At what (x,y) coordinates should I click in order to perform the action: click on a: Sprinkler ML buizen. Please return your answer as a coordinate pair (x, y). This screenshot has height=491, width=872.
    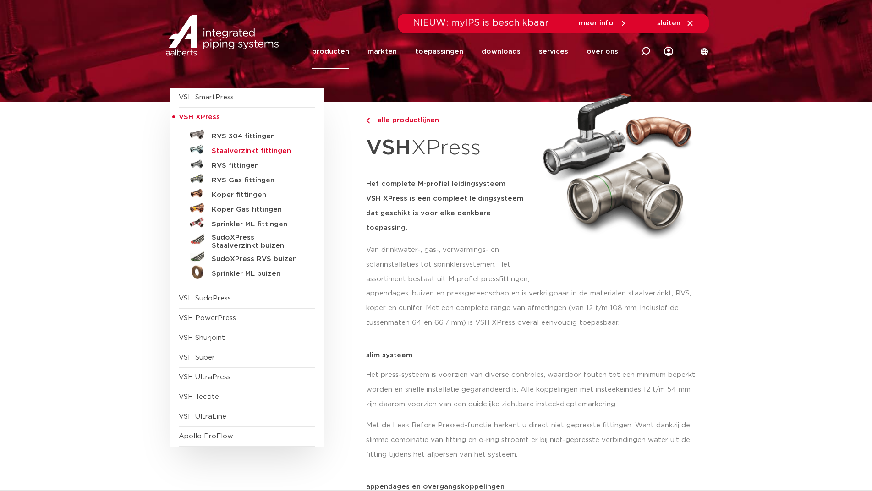
    Looking at the image, I should click on (247, 272).